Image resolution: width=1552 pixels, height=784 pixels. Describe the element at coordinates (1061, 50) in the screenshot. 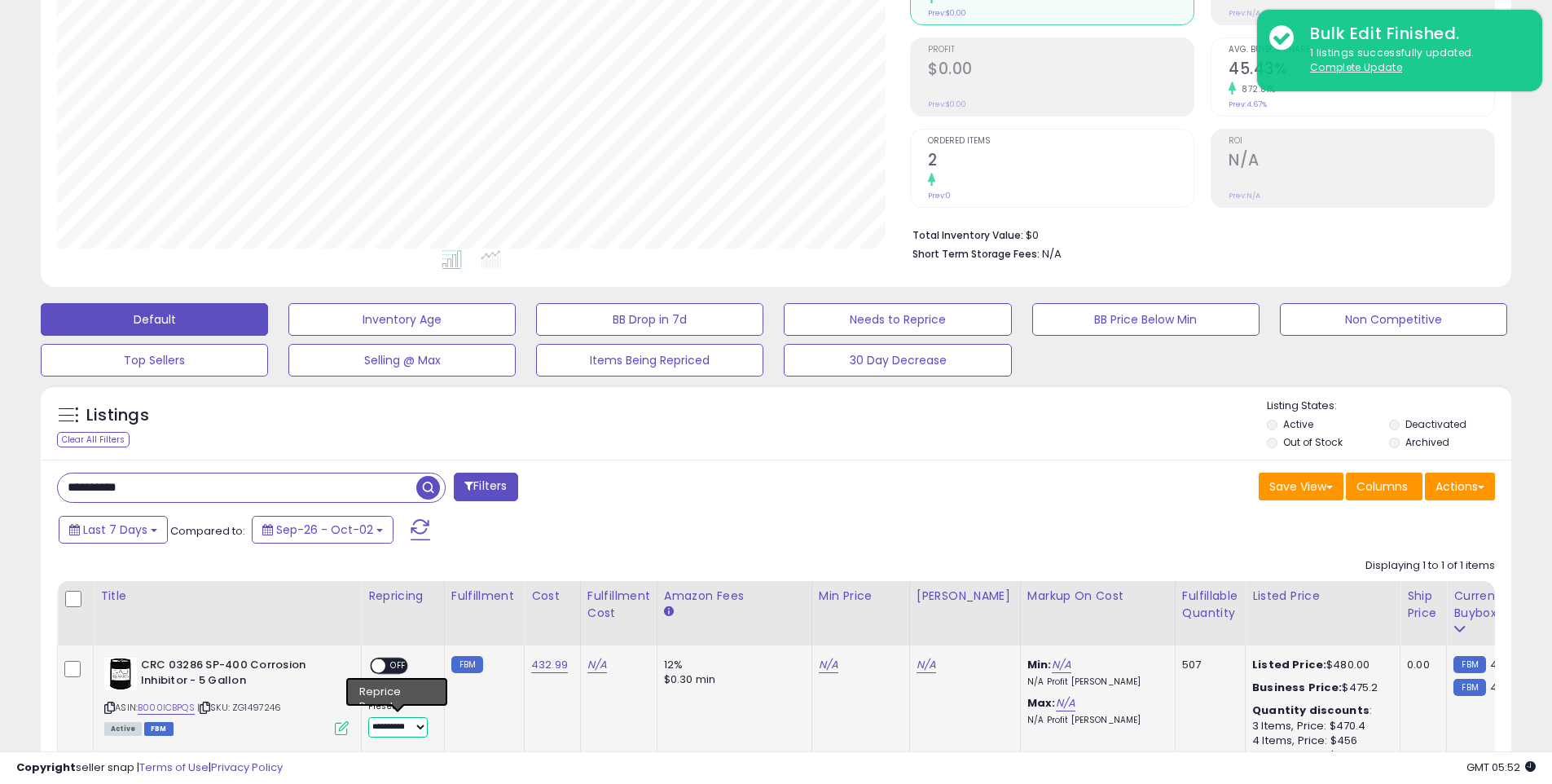

I see `span: Profit` at that location.